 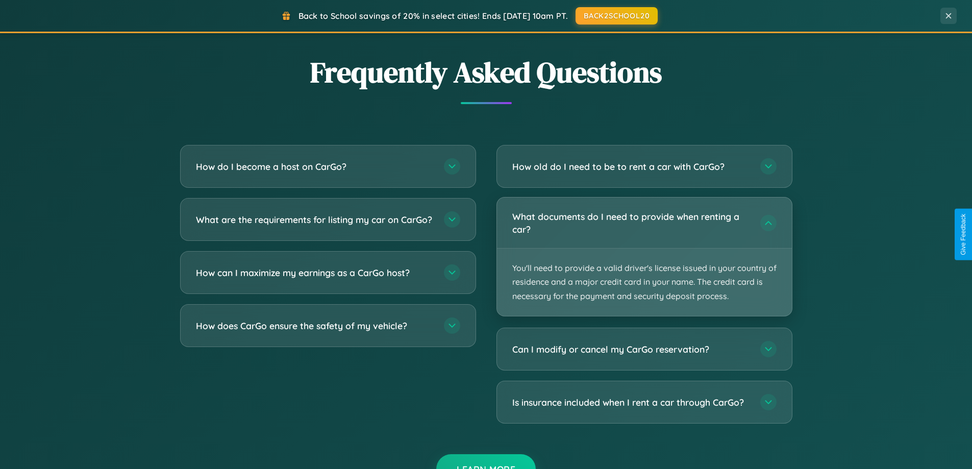 What do you see at coordinates (486, 72) in the screenshot?
I see `h2: Frequently Asked Questions` at bounding box center [486, 72].